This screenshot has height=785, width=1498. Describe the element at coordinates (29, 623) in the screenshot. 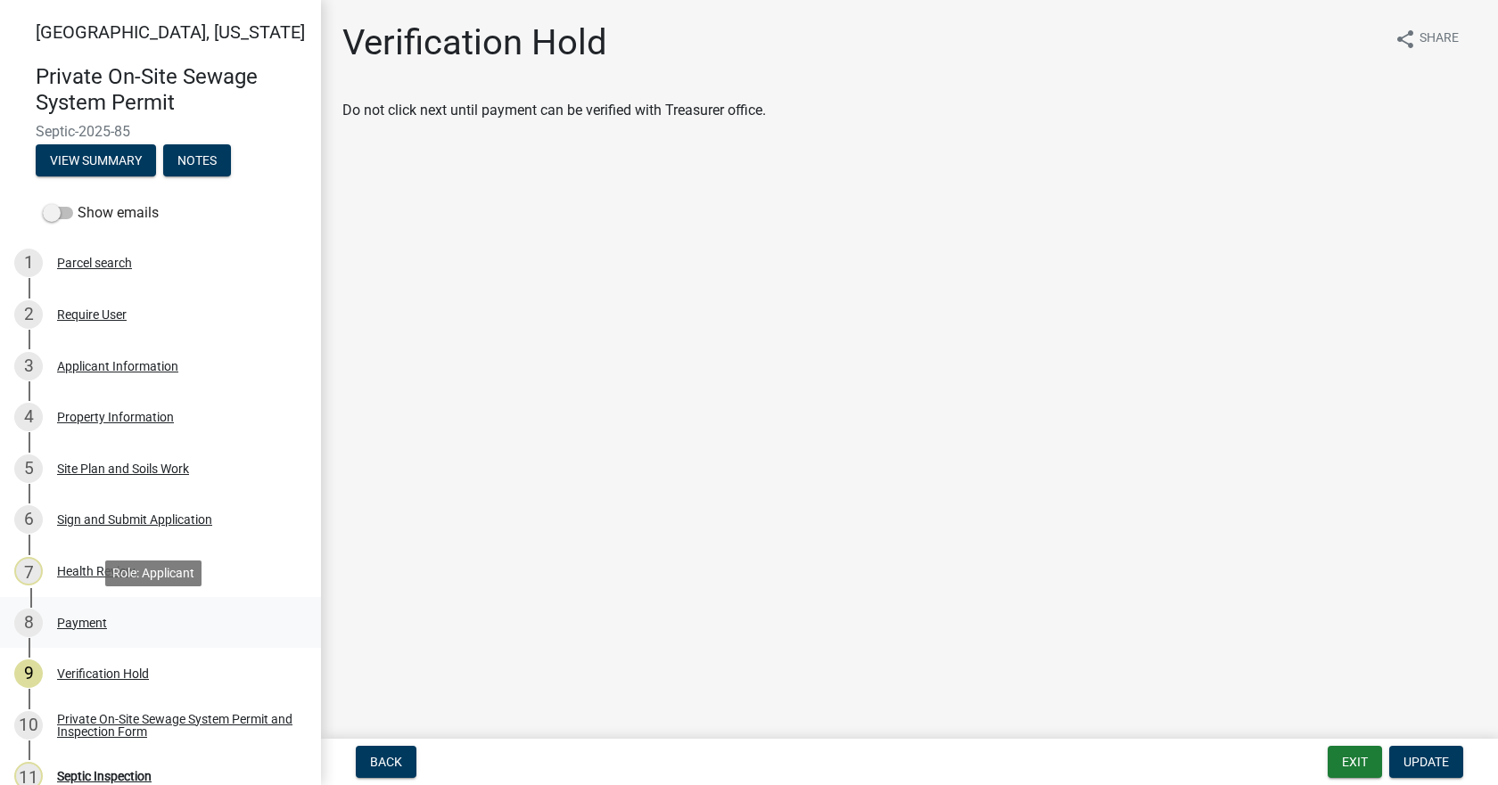

I see `div: 8` at that location.